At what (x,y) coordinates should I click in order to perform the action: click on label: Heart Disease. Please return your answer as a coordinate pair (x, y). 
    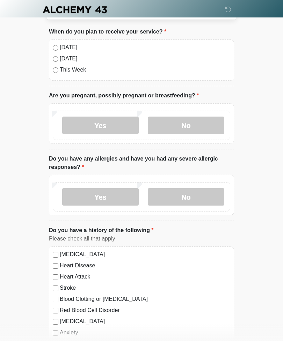
    Looking at the image, I should click on (145, 266).